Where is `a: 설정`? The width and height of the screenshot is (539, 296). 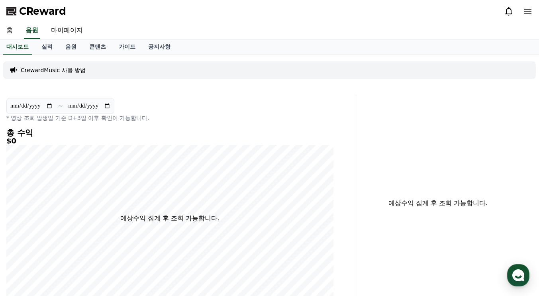 a: 설정 is located at coordinates (128, 240).